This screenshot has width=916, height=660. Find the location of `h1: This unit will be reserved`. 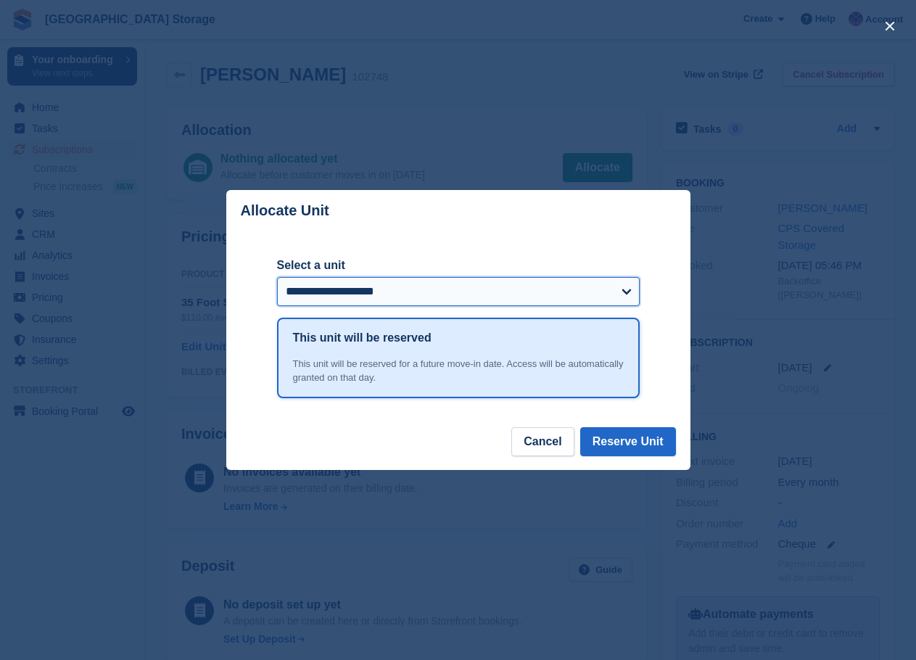

h1: This unit will be reserved is located at coordinates (362, 338).